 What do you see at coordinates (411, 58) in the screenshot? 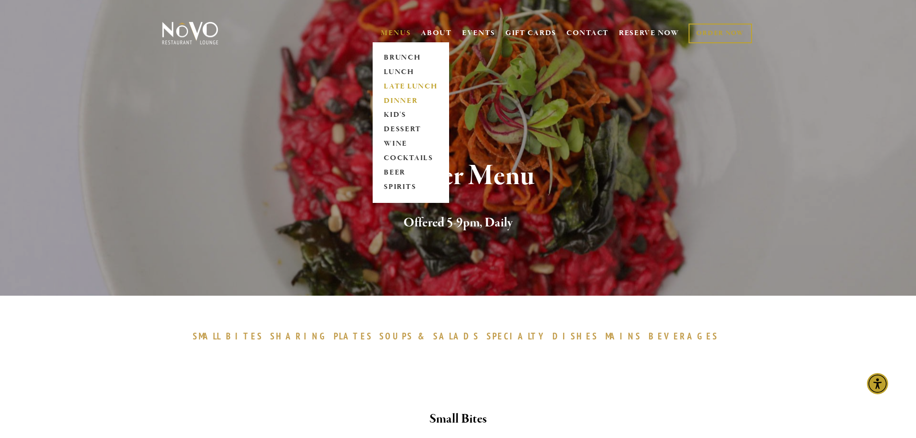
I see `a: BRUNCH` at bounding box center [411, 58].